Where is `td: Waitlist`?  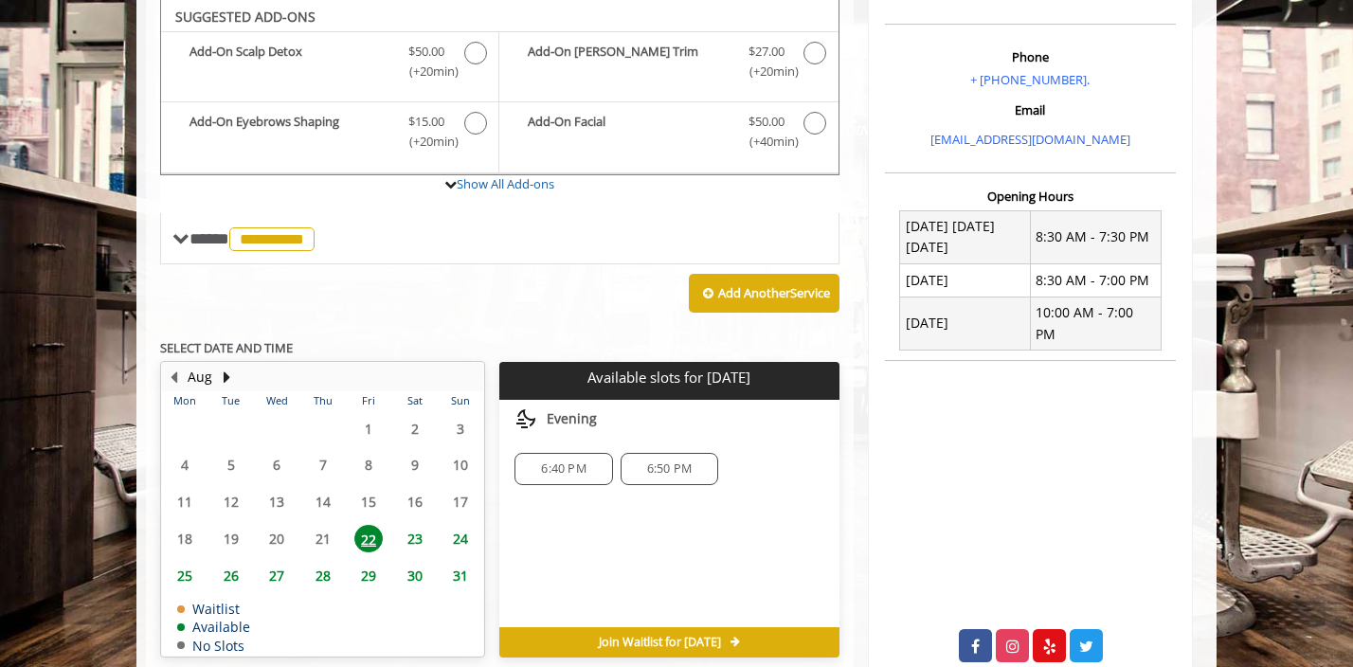 td: Waitlist is located at coordinates (213, 608).